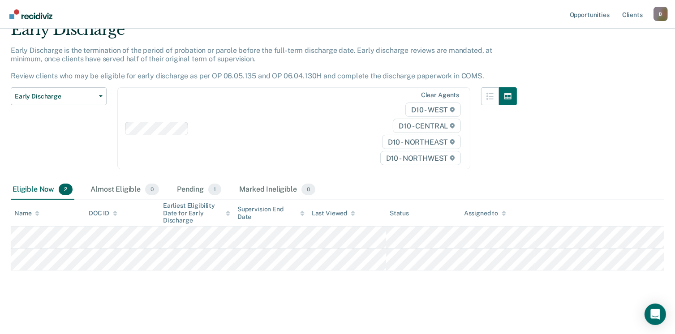 This screenshot has height=334, width=675. What do you see at coordinates (55, 96) in the screenshot?
I see `span: Early Discharge` at bounding box center [55, 96].